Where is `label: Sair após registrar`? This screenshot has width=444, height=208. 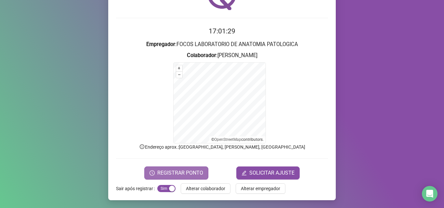
label: Sair após registrar is located at coordinates (136, 189).